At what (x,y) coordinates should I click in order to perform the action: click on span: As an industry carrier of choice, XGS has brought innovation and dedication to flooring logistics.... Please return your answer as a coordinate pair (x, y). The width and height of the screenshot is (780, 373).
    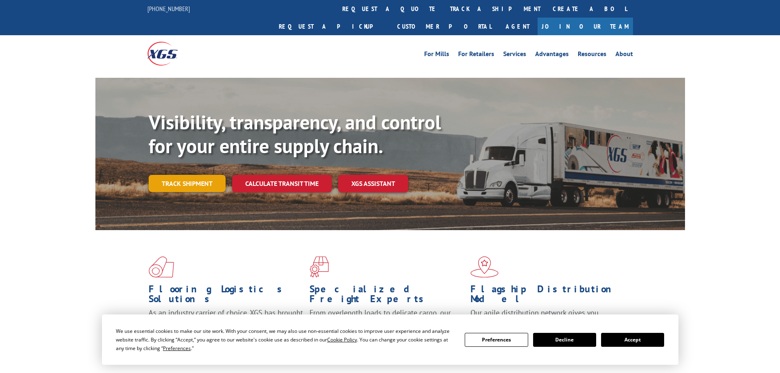
    Looking at the image, I should click on (225, 322).